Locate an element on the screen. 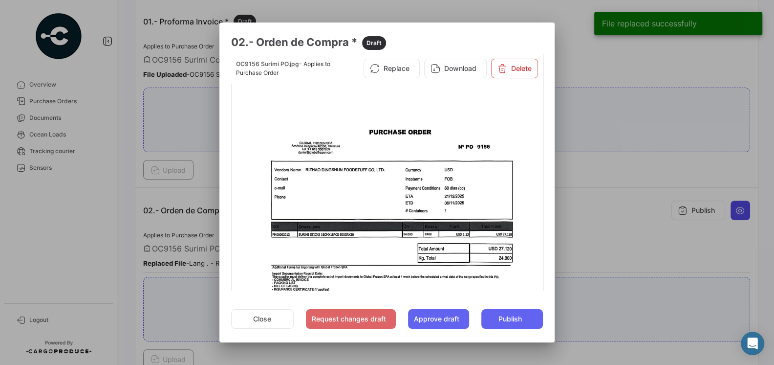 The image size is (774, 365). span: Draft is located at coordinates (374, 43).